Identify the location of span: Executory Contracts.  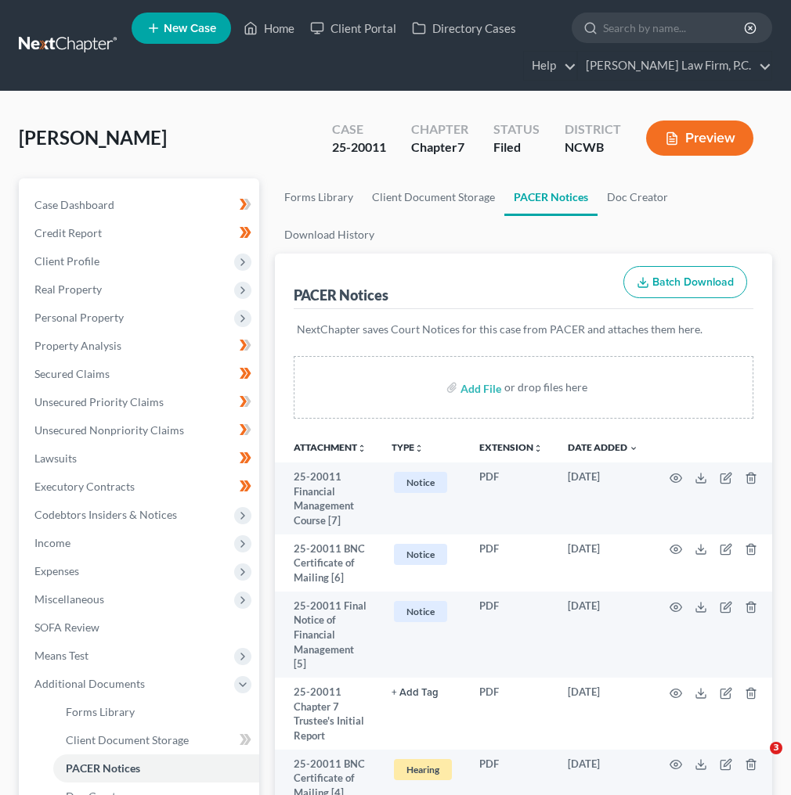
(85, 486).